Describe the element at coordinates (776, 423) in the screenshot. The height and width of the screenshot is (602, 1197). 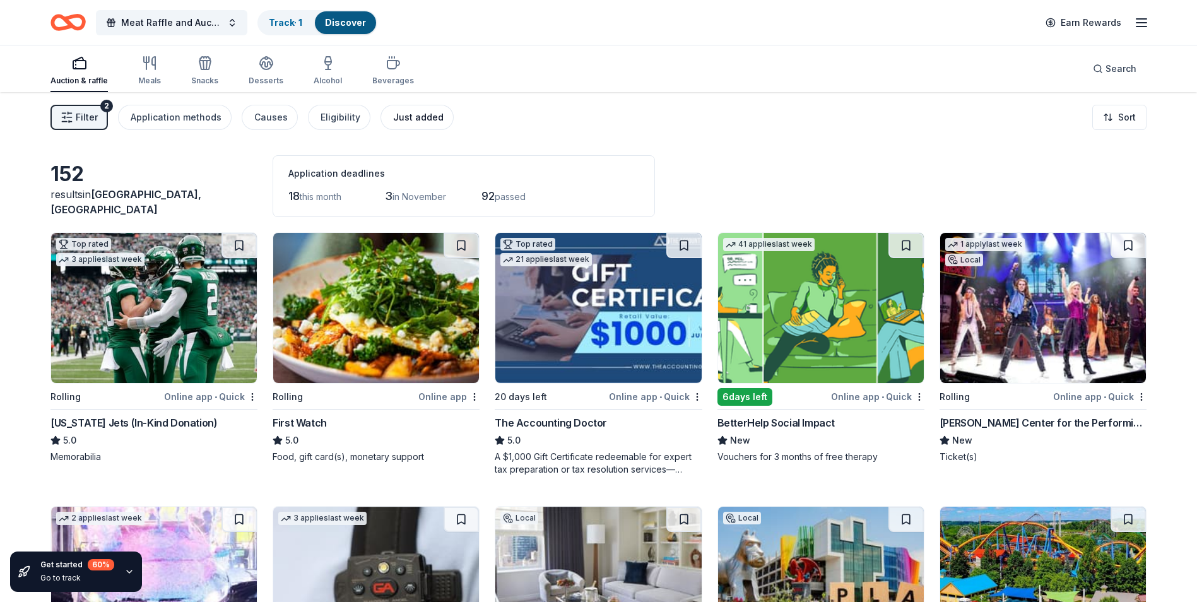
I see `div: BetterHelp Social Impact` at that location.